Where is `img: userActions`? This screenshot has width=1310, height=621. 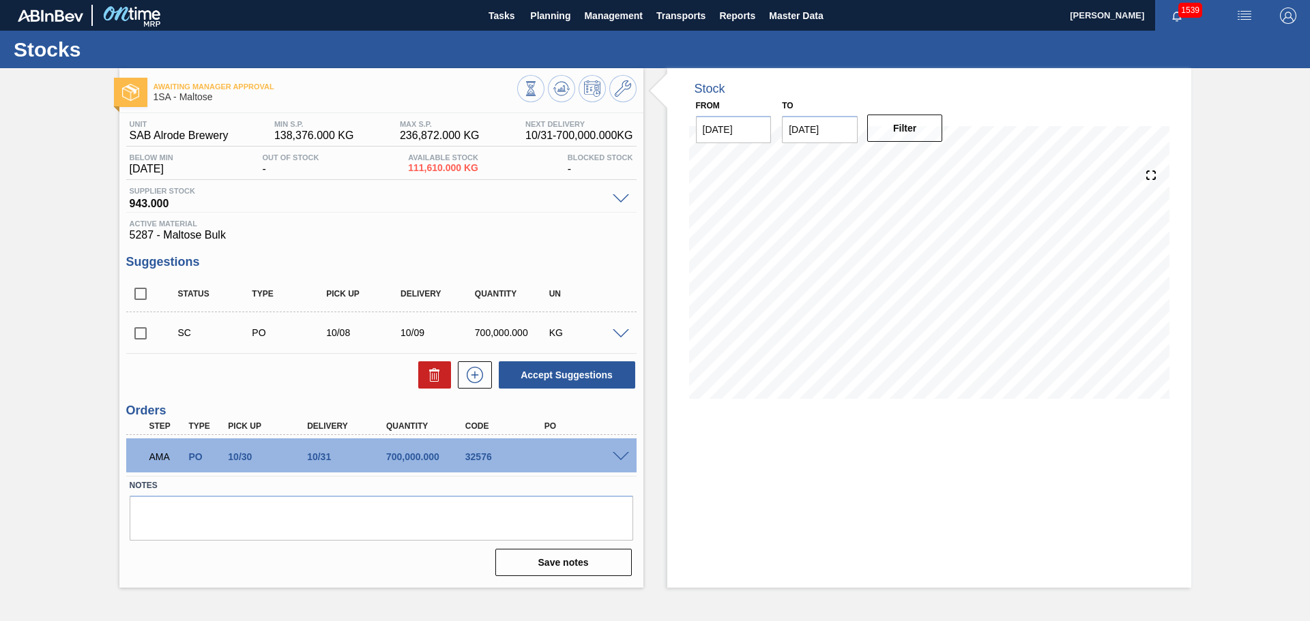
img: userActions is located at coordinates (1244, 16).